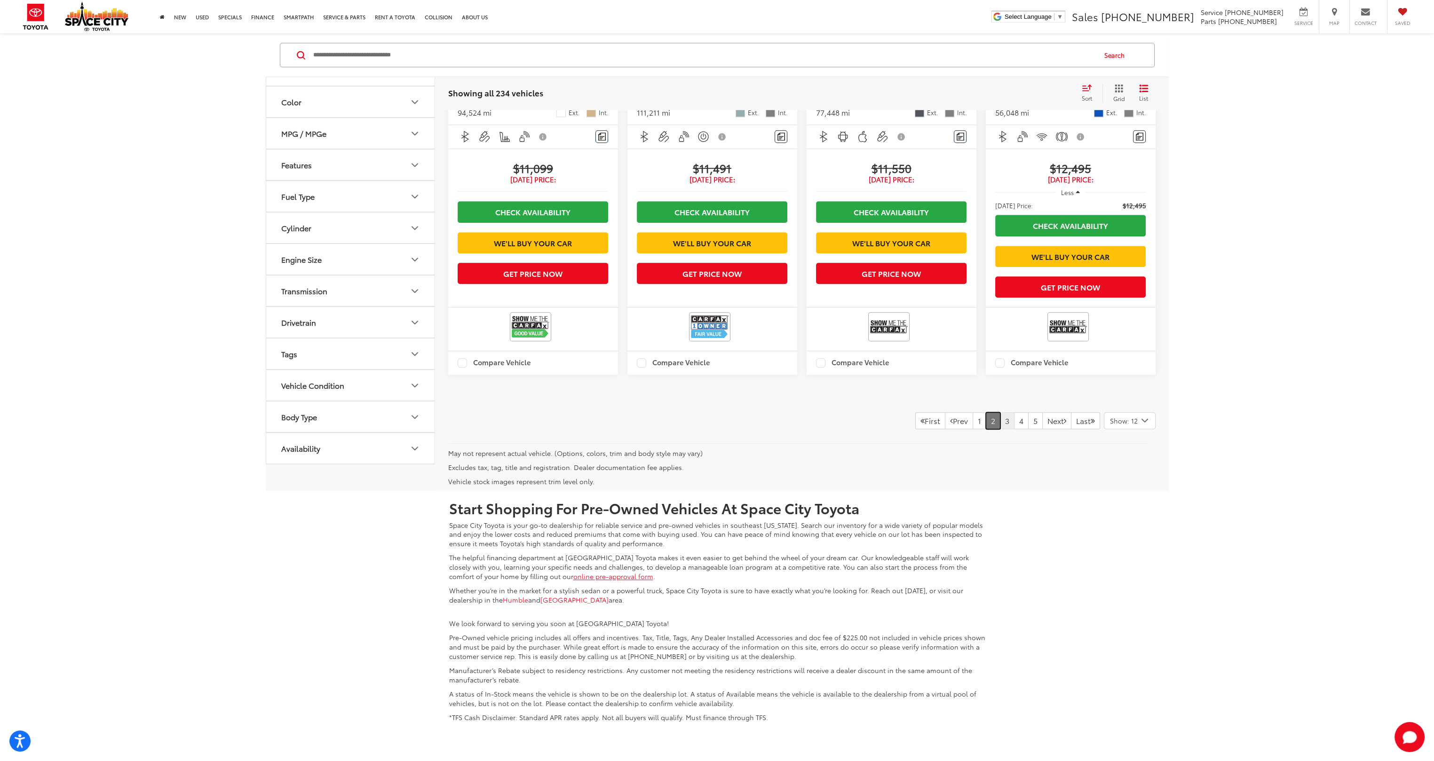 The width and height of the screenshot is (1434, 761). What do you see at coordinates (351, 165) in the screenshot?
I see `button: FeaturesFeatures` at bounding box center [351, 165].